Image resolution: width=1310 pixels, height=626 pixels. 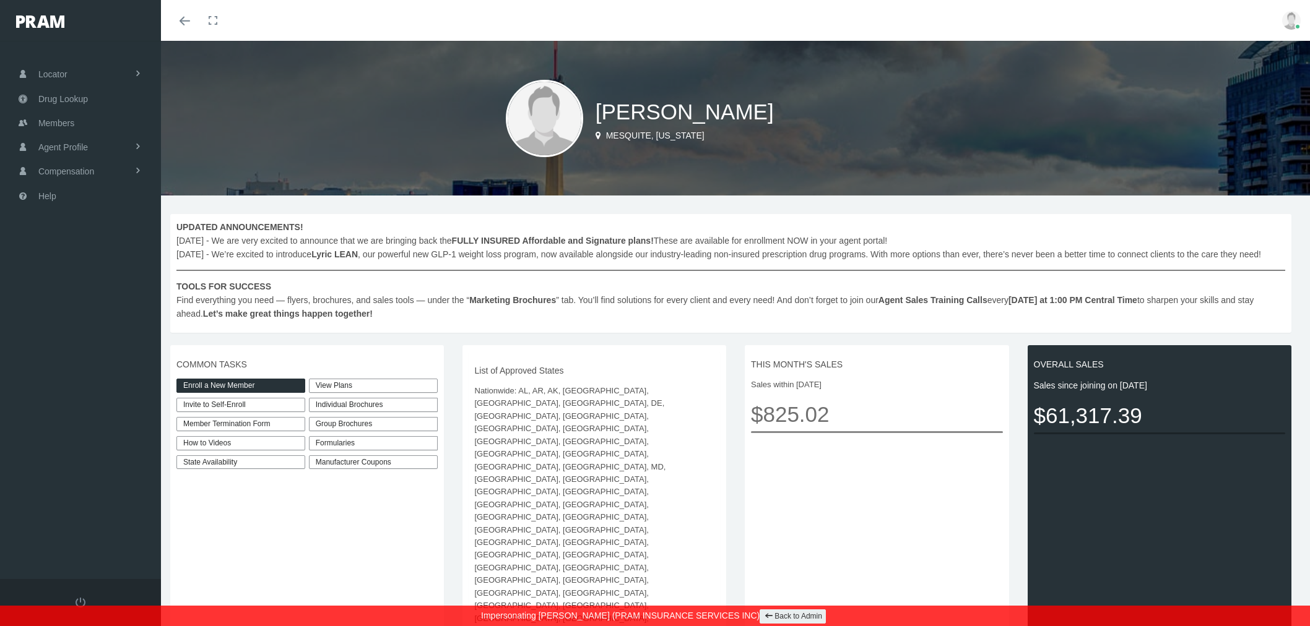 I want to click on img: PRAM_20_x_78.png, so click(x=40, y=22).